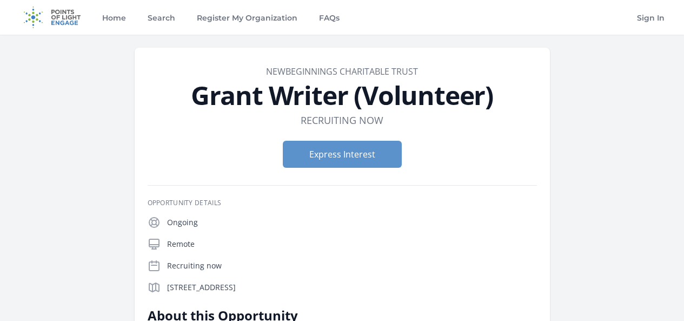  What do you see at coordinates (352, 244) in the screenshot?
I see `p: Remote` at bounding box center [352, 244].